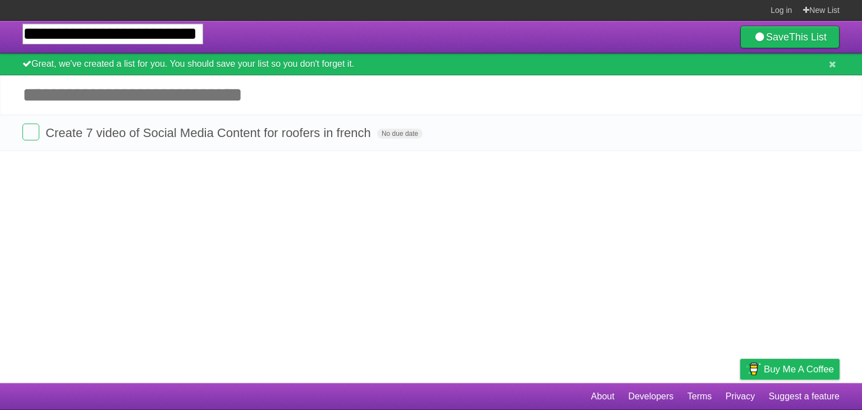 Image resolution: width=862 pixels, height=410 pixels. Describe the element at coordinates (31, 132) in the screenshot. I see `label: Done` at that location.